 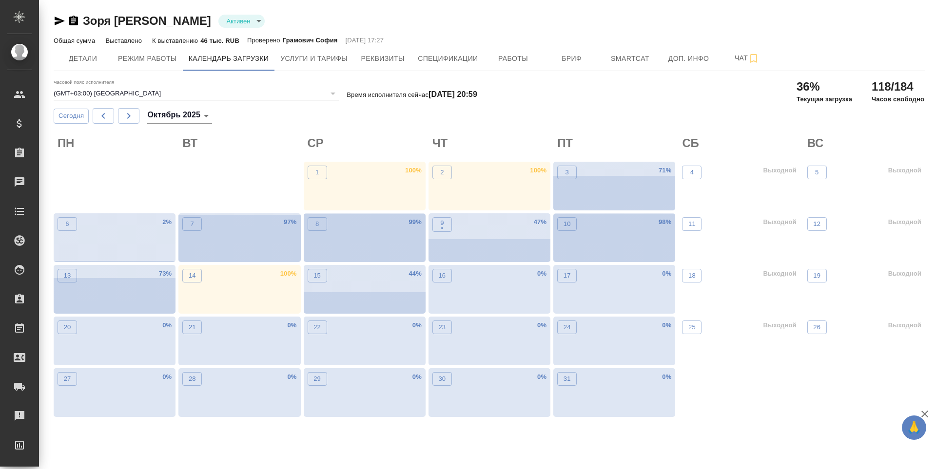 I want to click on h2: ВС, so click(x=866, y=143).